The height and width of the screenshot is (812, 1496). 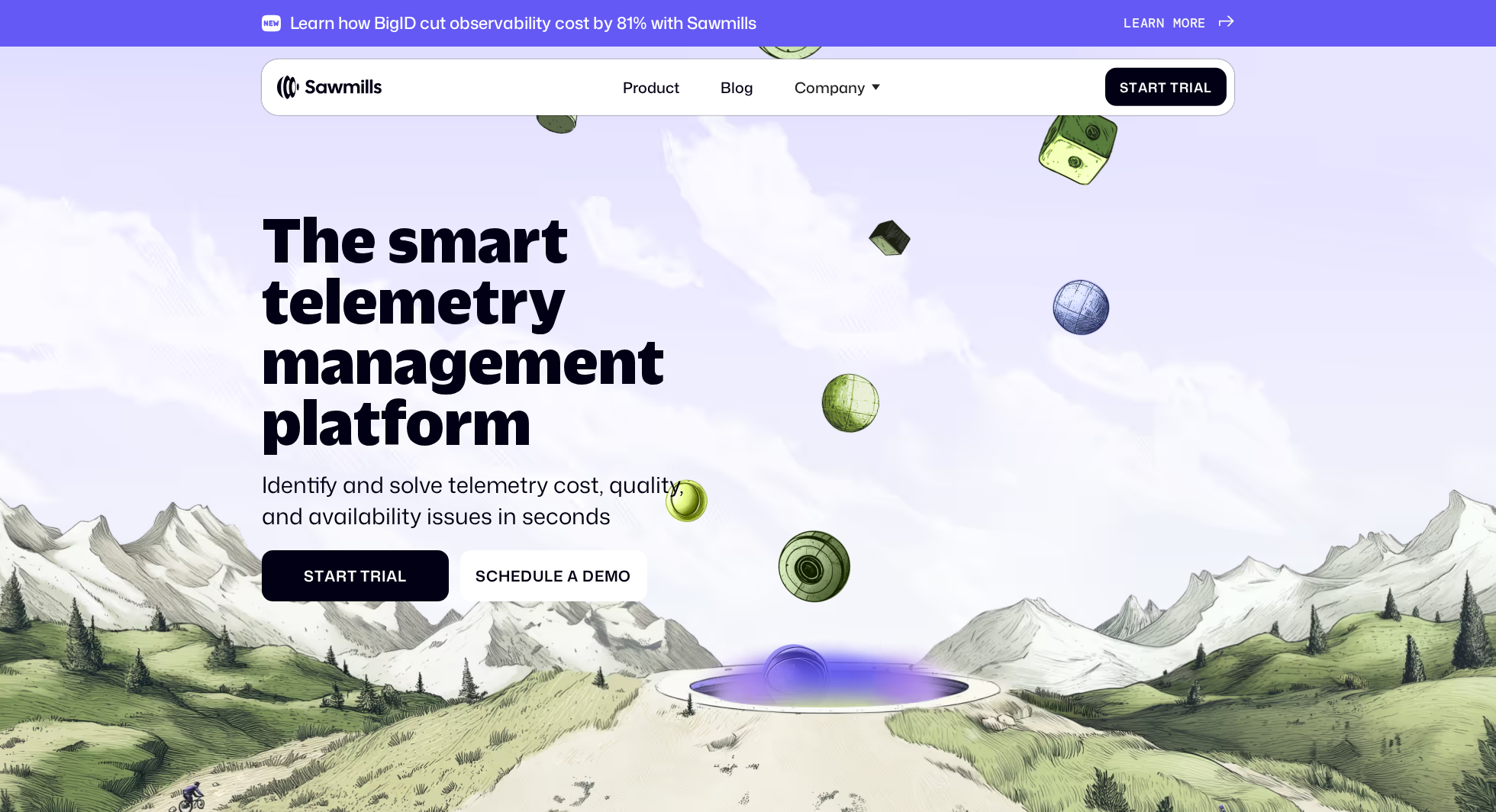 I want to click on span: u, so click(x=538, y=576).